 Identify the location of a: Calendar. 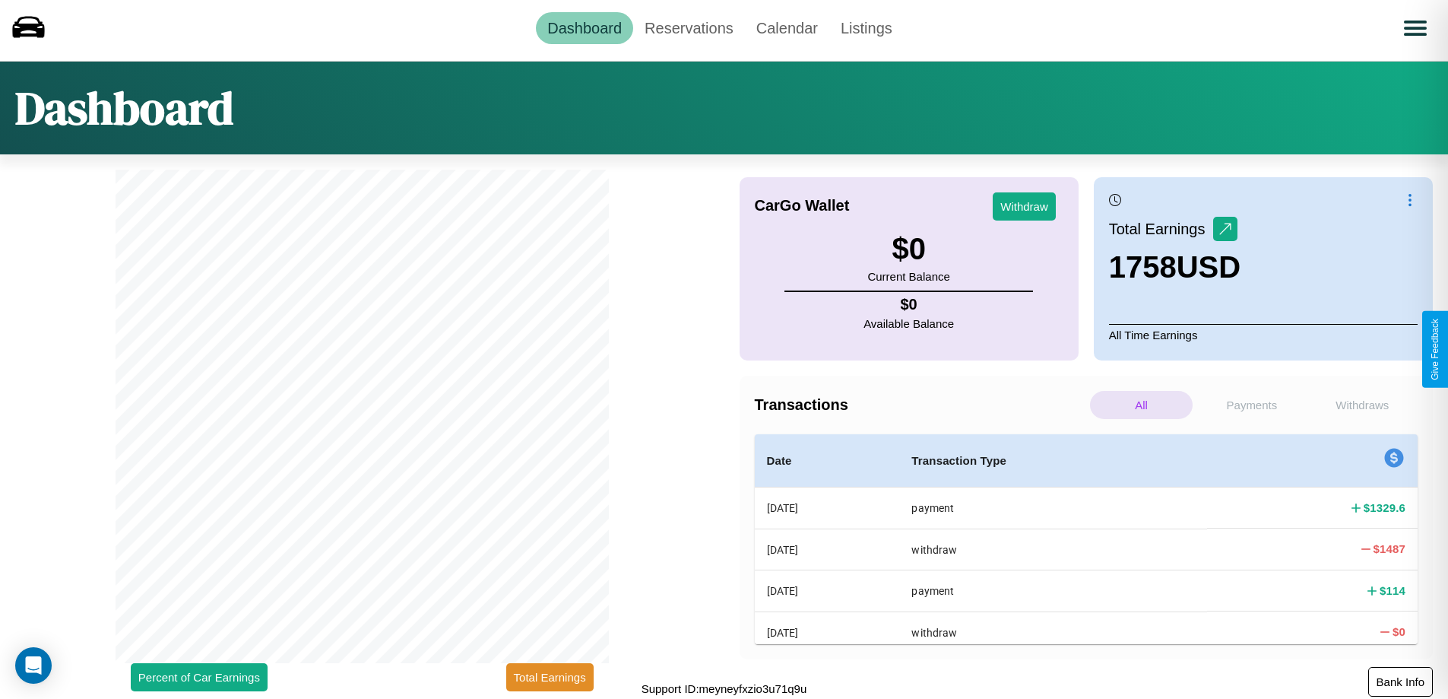
(787, 28).